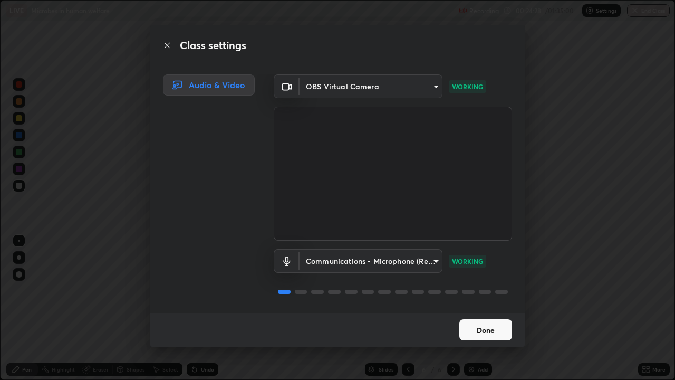 The height and width of the screenshot is (380, 675). What do you see at coordinates (485, 329) in the screenshot?
I see `button: Done` at bounding box center [485, 329].